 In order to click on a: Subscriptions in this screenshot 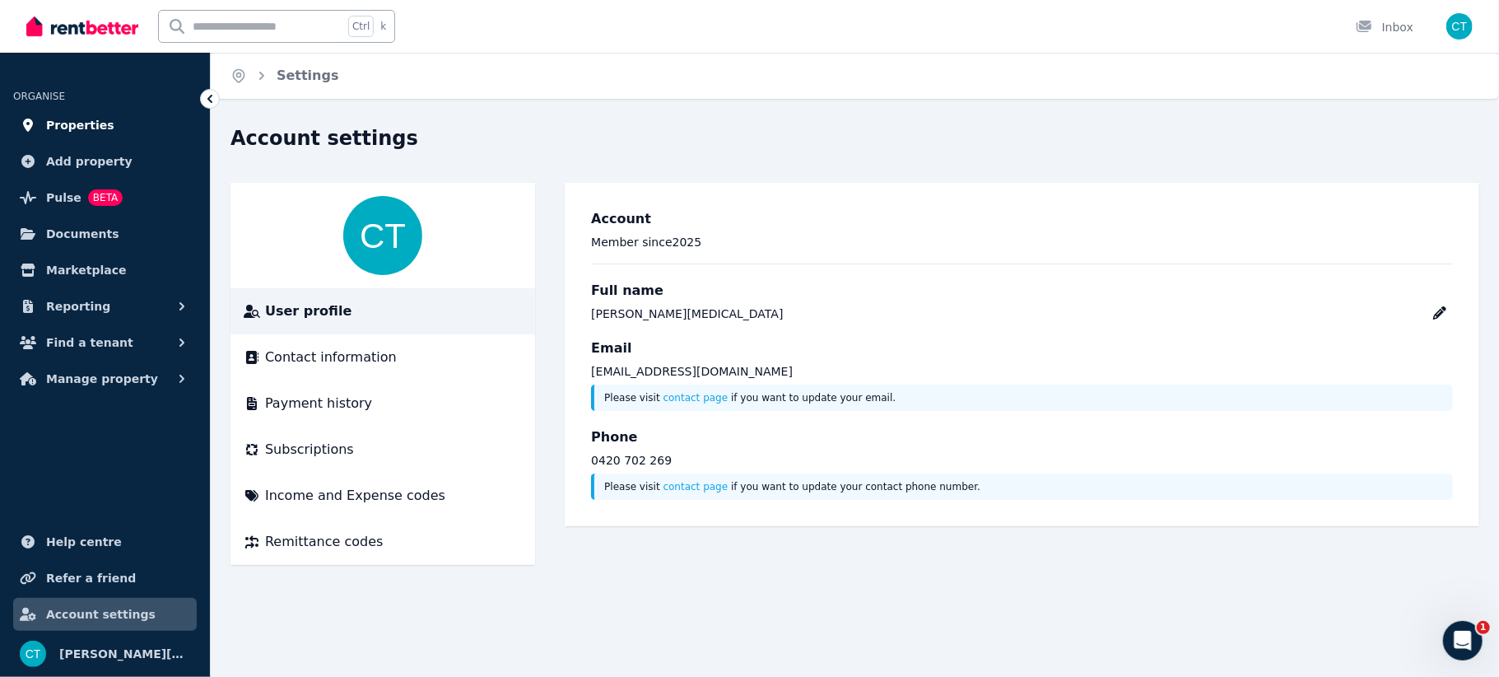, I will do `click(383, 450)`.